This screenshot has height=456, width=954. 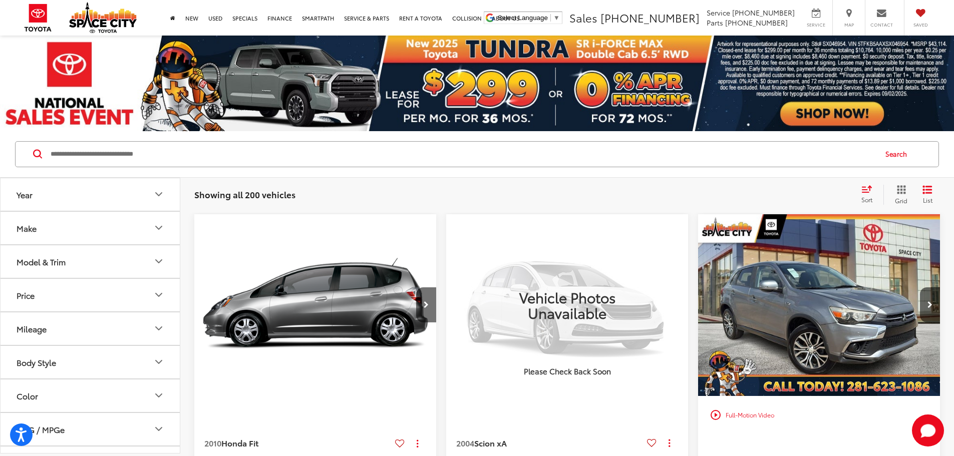 I want to click on button: PricePrice, so click(x=91, y=295).